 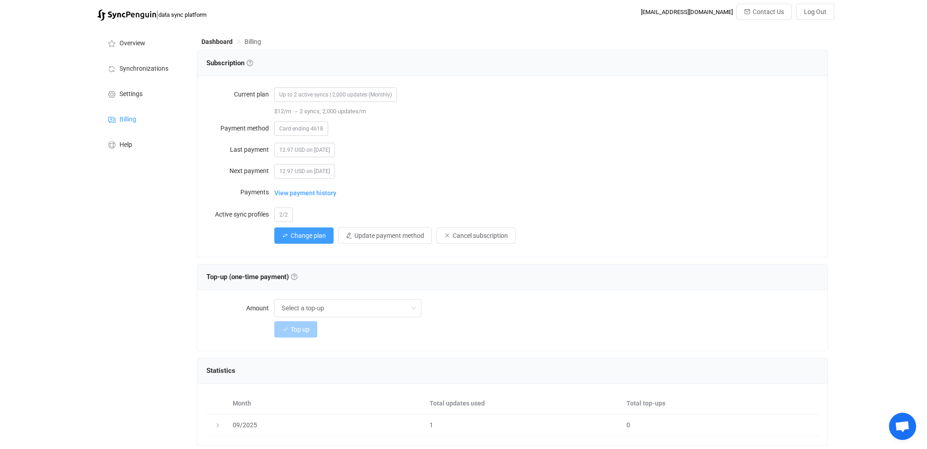 What do you see at coordinates (132, 43) in the screenshot?
I see `span: Overview` at bounding box center [132, 43].